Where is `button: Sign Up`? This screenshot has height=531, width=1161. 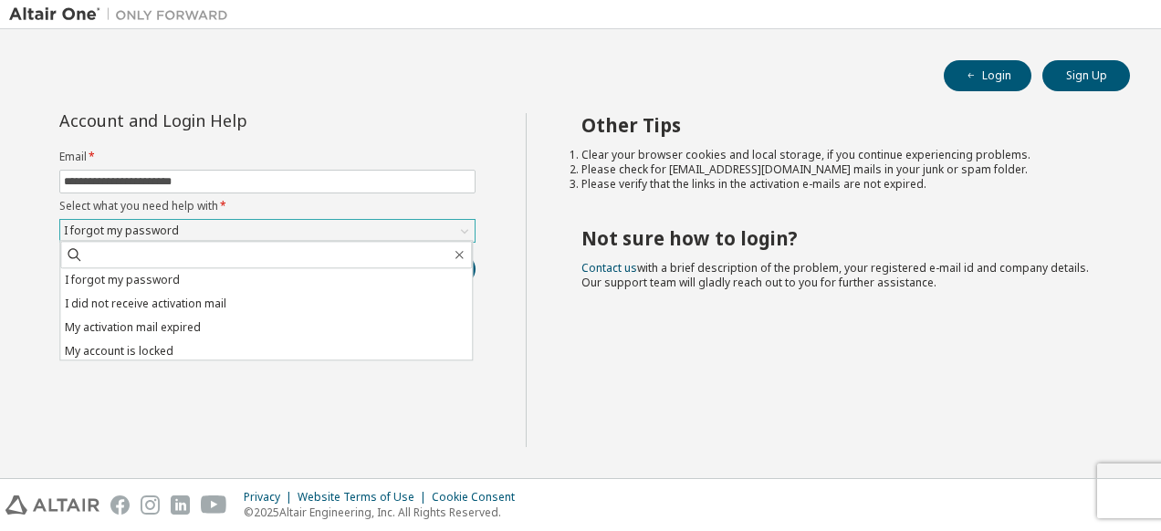 button: Sign Up is located at coordinates (1086, 76).